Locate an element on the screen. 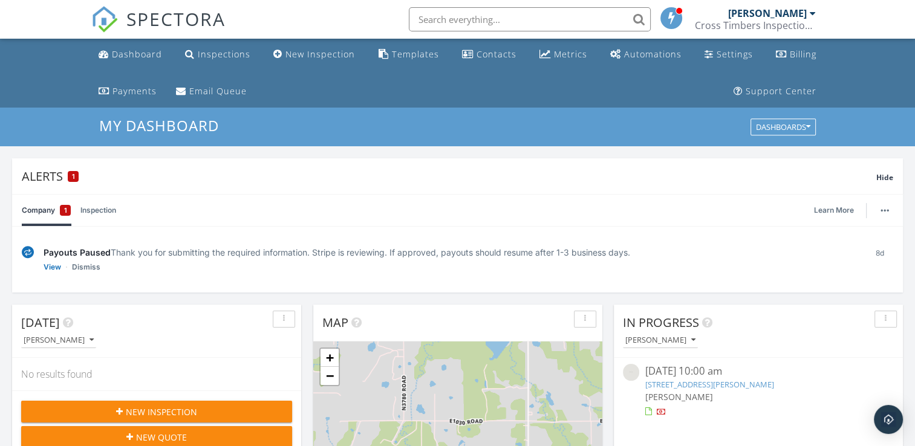 This screenshot has height=446, width=915. input: Search everything... is located at coordinates (530, 19).